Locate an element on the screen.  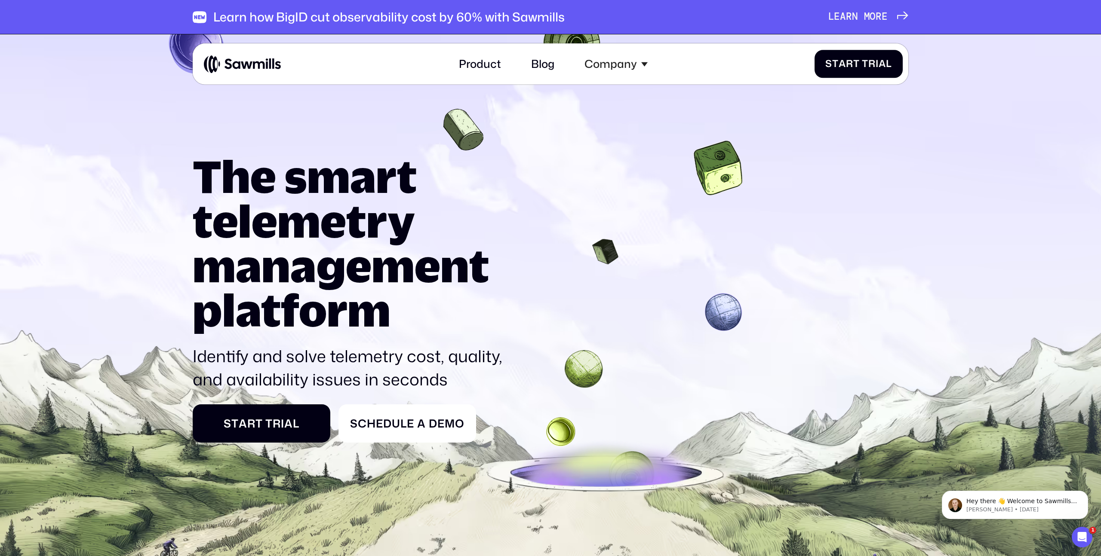
img: Profile image for Winston is located at coordinates (26, 33).